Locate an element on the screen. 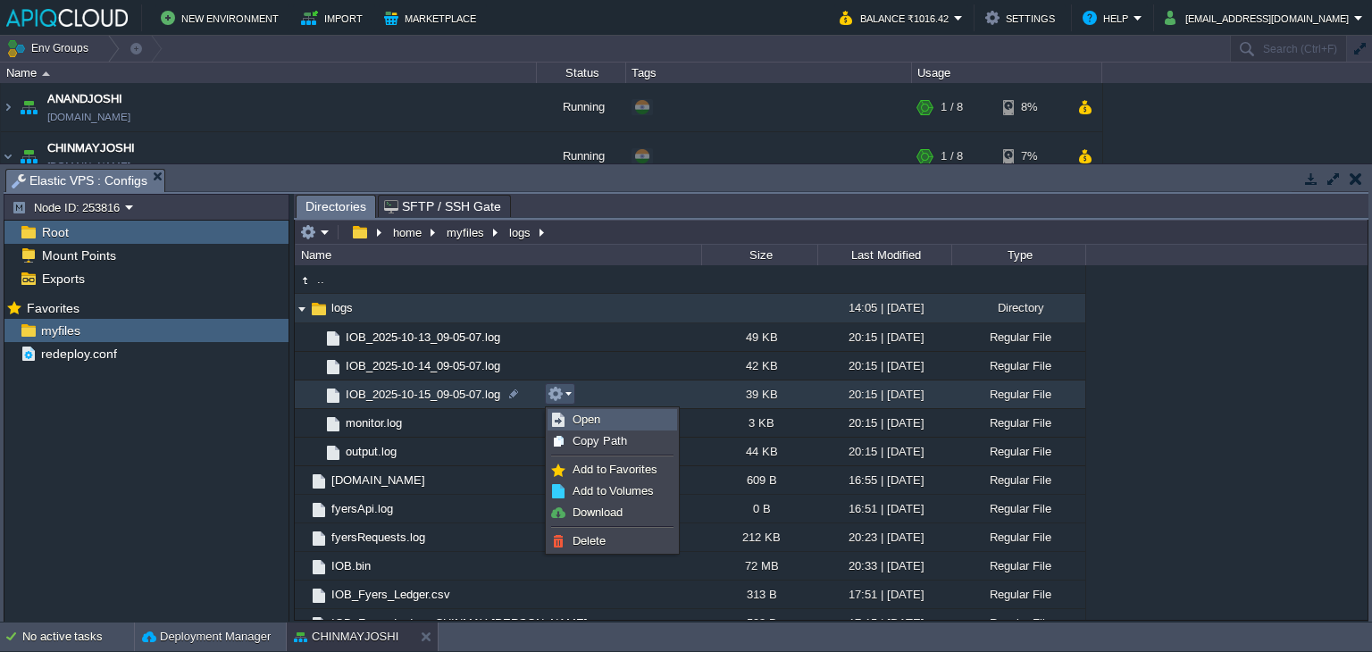 The image size is (1372, 652). span: IOB_2025-10-15_09-05-07.log is located at coordinates (423, 394).